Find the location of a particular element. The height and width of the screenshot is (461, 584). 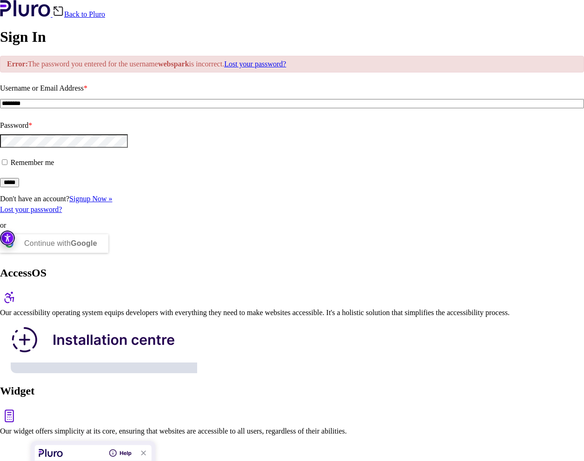

p: The password you entered for the username is incorrect. is located at coordinates (287, 64).